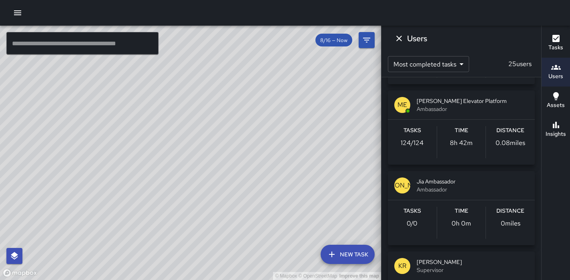  I want to click on button: Assets, so click(556, 101).